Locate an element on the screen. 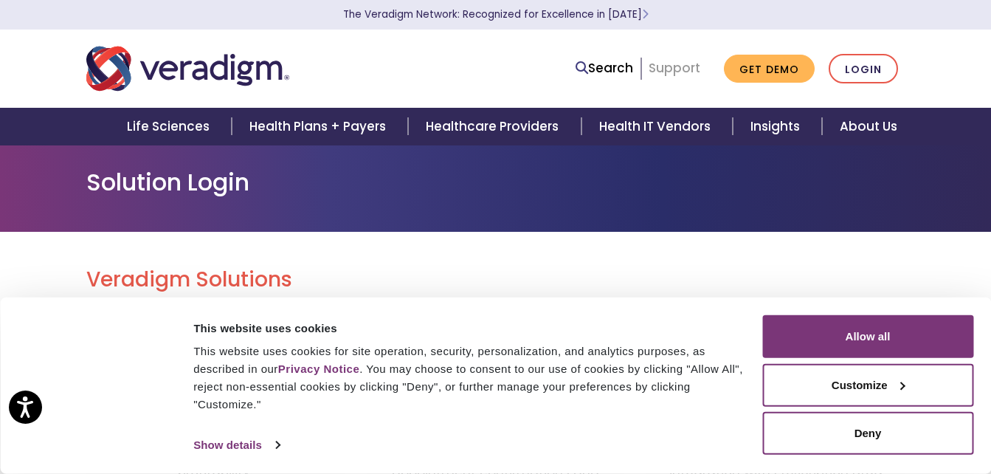  button: Allow all is located at coordinates (867, 336).